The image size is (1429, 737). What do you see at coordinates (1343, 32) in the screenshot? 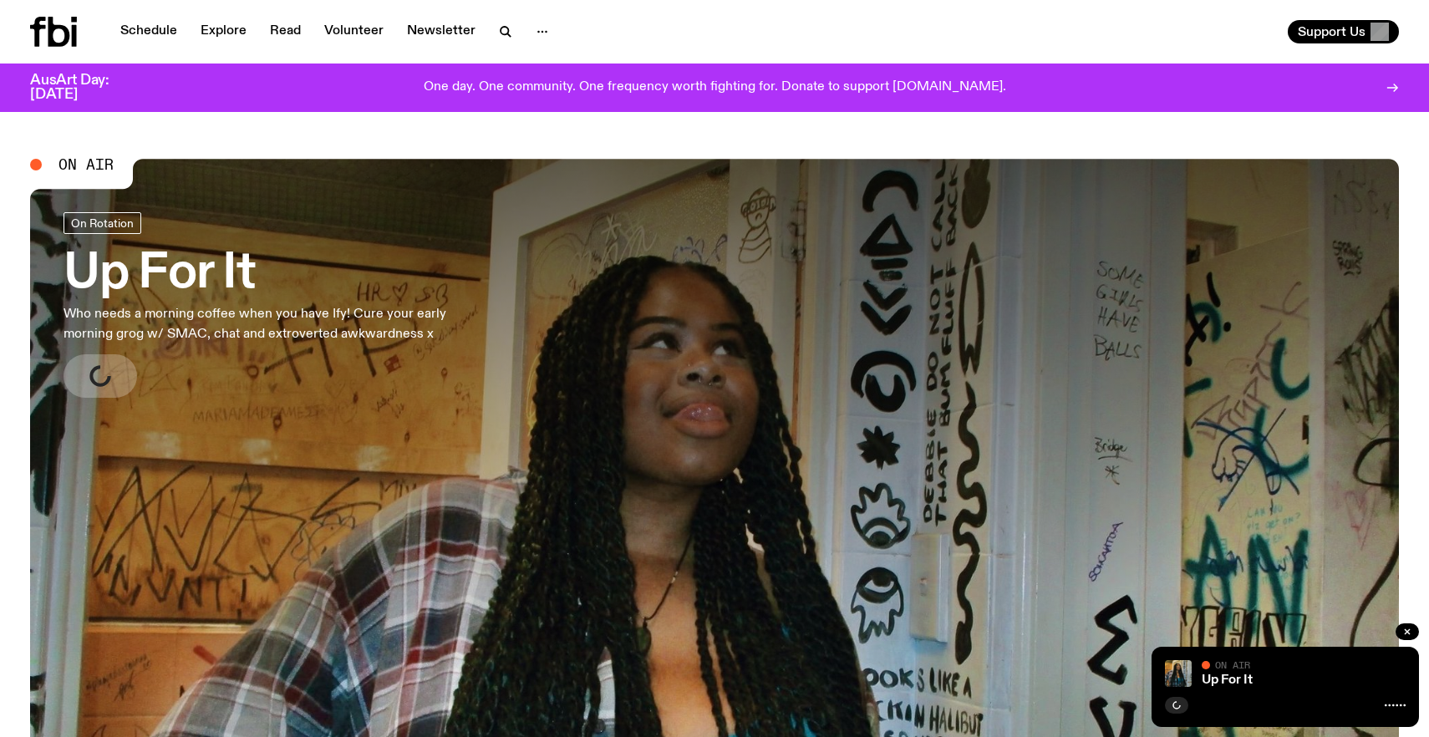
I see `button: Support Us` at bounding box center [1343, 32].